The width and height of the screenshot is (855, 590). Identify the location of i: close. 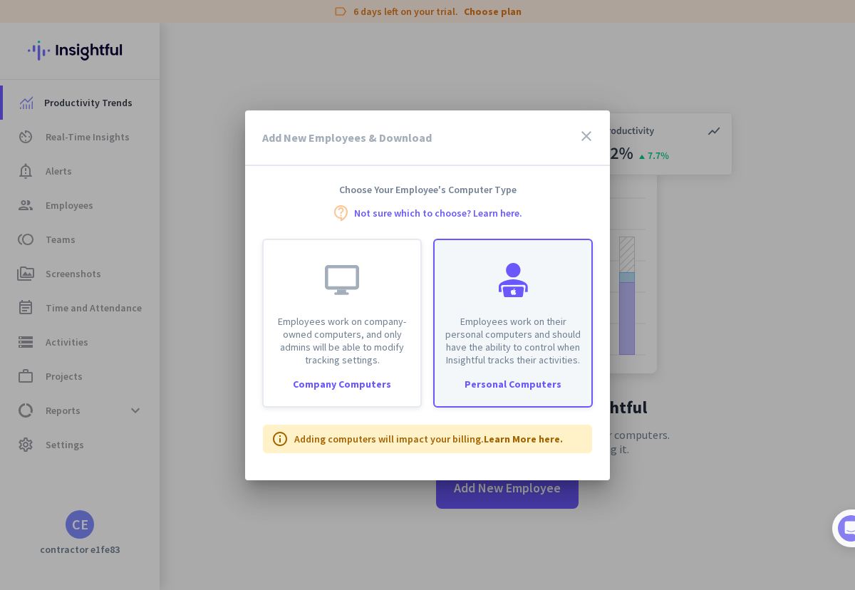
(586, 136).